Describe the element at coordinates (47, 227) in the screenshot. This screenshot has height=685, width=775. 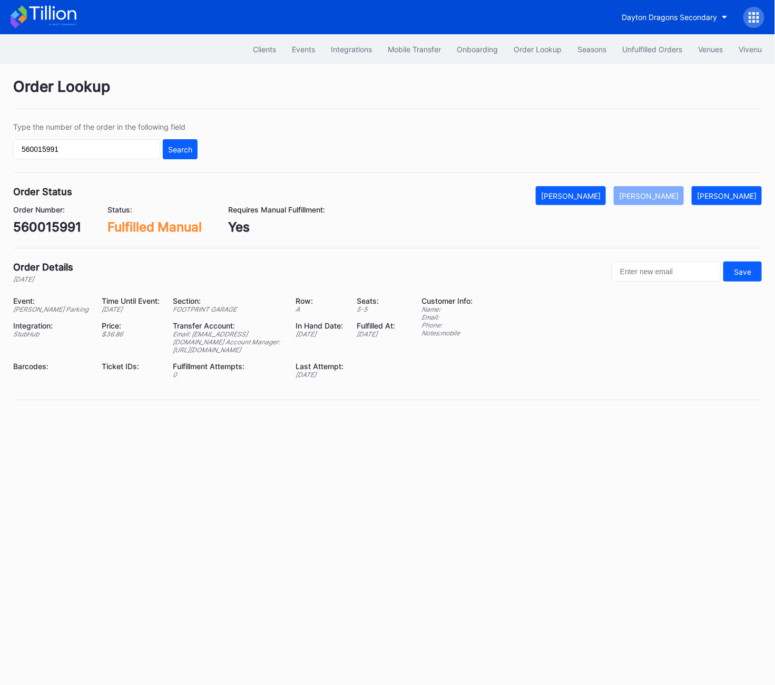
I see `div: 560015991` at that location.